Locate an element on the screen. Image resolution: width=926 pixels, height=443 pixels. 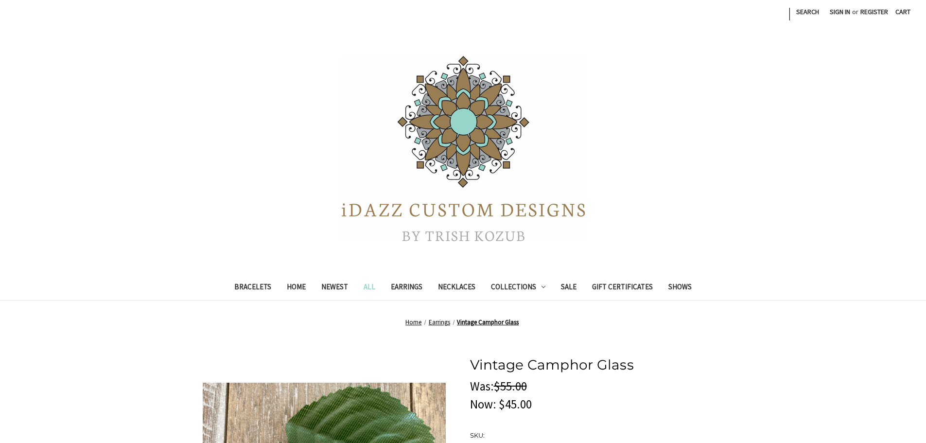
a: Shows is located at coordinates (680, 288).